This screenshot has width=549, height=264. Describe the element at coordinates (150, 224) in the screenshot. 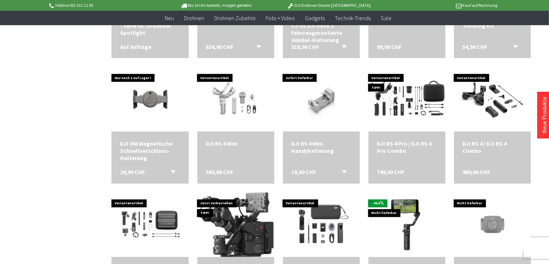

I see `img: DJI Focus Pro` at that location.